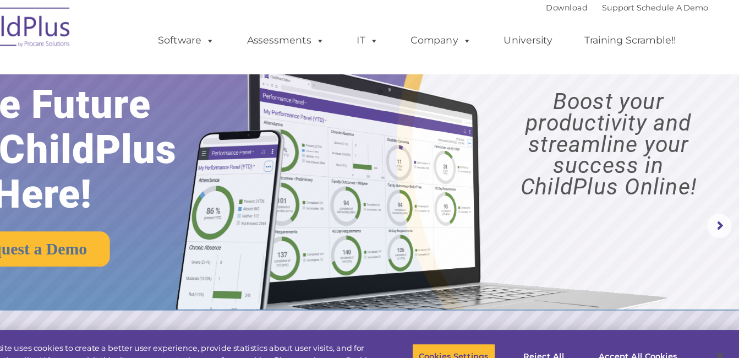  What do you see at coordinates (221, 336) in the screenshot?
I see `div: This website uses cookies to create a better user experience, provide statistics about user visit...` at bounding box center [221, 336].